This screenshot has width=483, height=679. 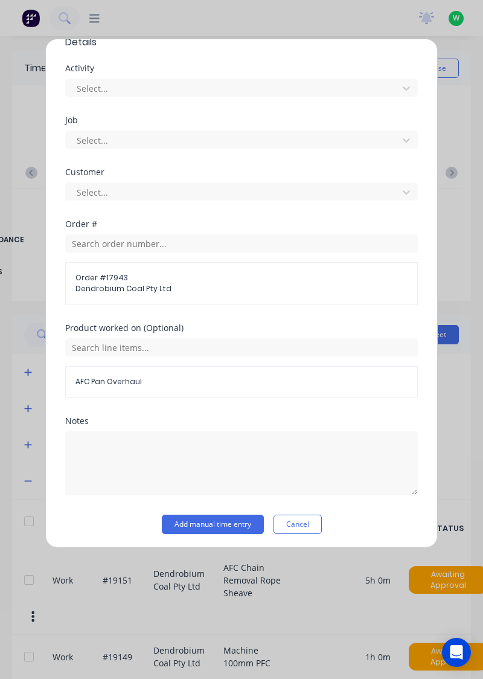 I want to click on div: Notes, so click(x=242, y=421).